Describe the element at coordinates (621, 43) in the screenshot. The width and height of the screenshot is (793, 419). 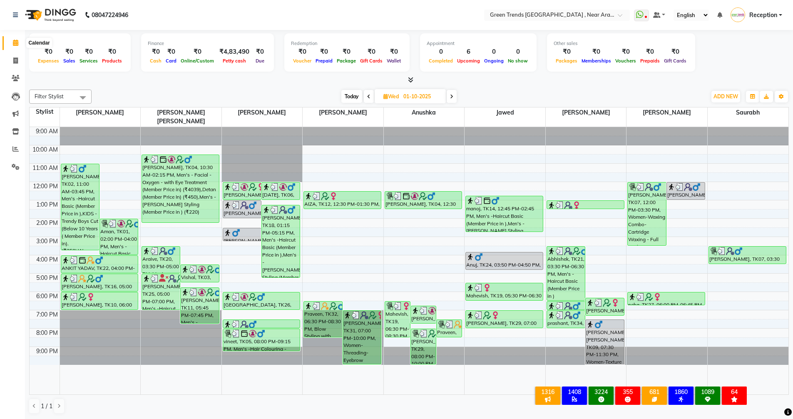
I see `div: Other sales` at that location.